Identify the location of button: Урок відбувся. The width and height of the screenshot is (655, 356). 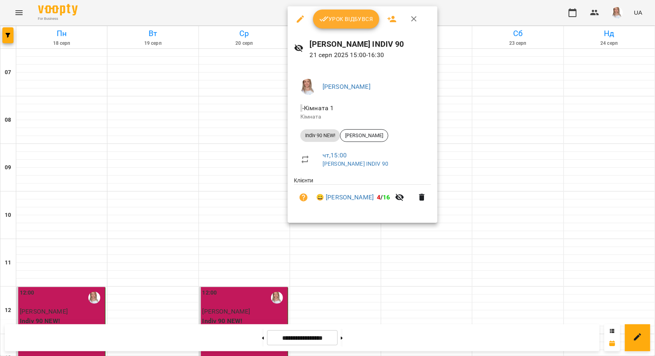
(346, 19).